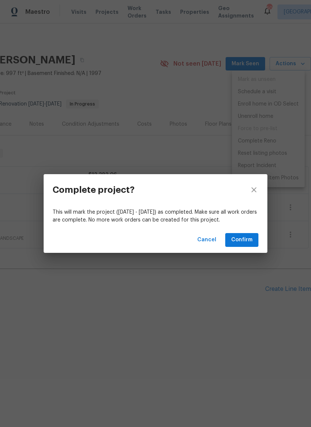 The width and height of the screenshot is (311, 427). What do you see at coordinates (254, 190) in the screenshot?
I see `button: close` at bounding box center [254, 190].